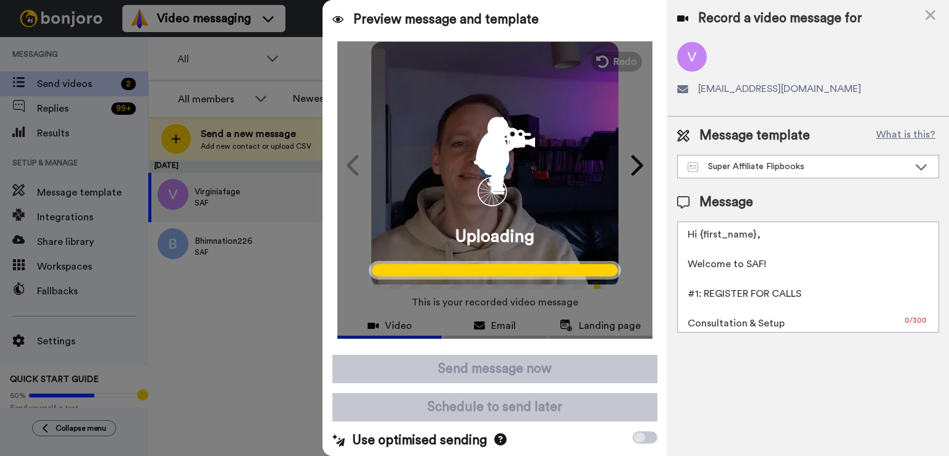 Image resolution: width=949 pixels, height=456 pixels. Describe the element at coordinates (726, 203) in the screenshot. I see `span: Message` at that location.